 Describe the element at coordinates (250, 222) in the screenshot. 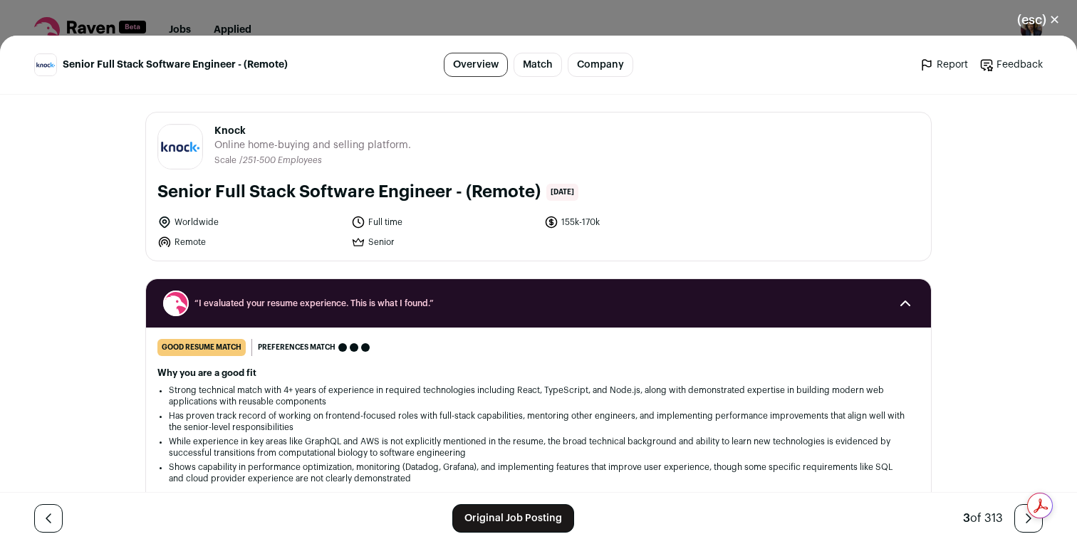

I see `li: Worldwide` at that location.